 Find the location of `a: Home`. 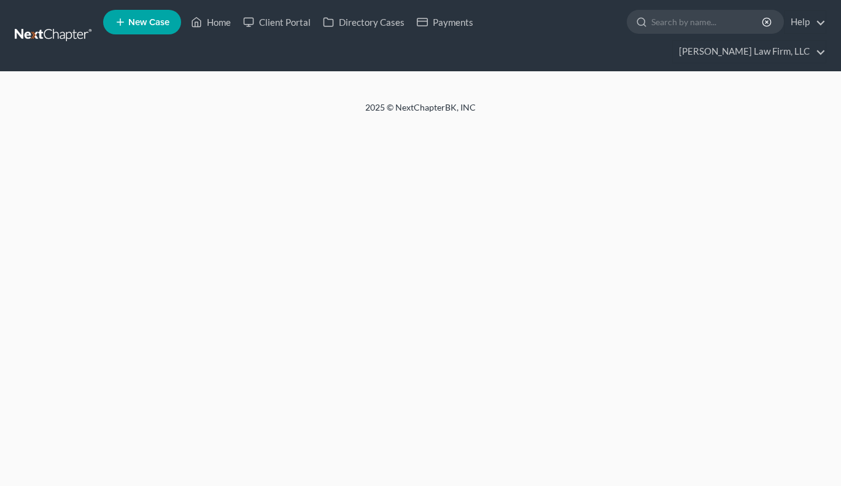

a: Home is located at coordinates (211, 22).